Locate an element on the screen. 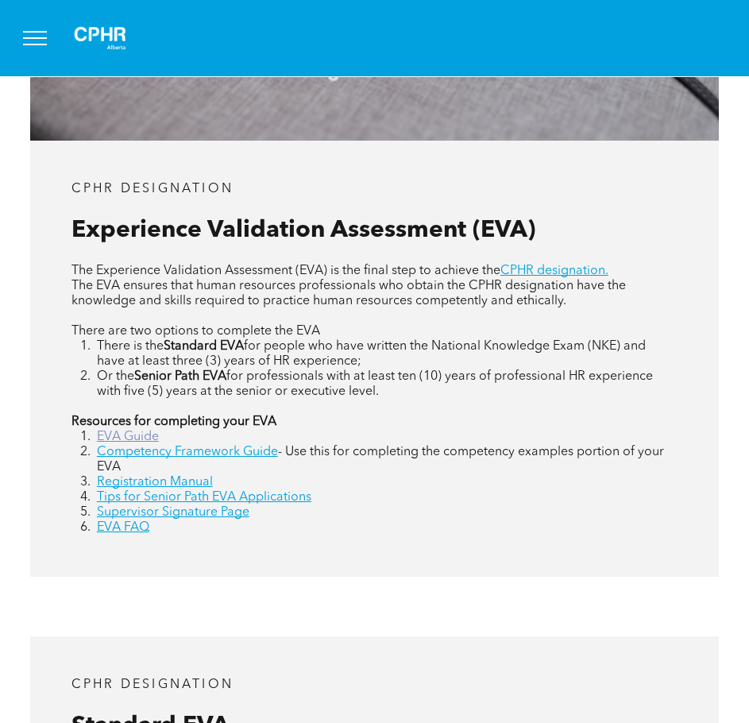  span: There is the is located at coordinates (130, 346).